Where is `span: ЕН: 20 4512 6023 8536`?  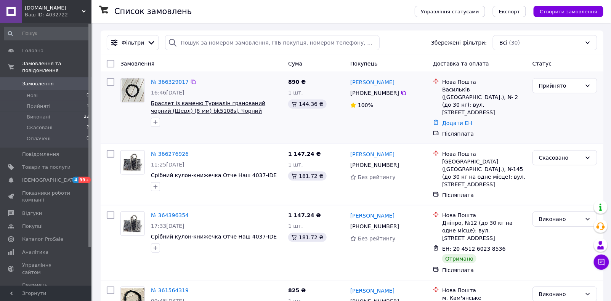 span: ЕН: 20 4512 6023 8536 is located at coordinates (473, 249).